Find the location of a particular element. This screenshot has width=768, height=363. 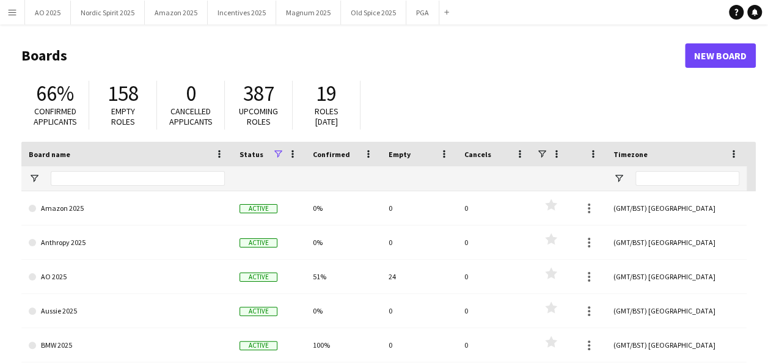

input: Timezone Filter Input is located at coordinates (687, 178).